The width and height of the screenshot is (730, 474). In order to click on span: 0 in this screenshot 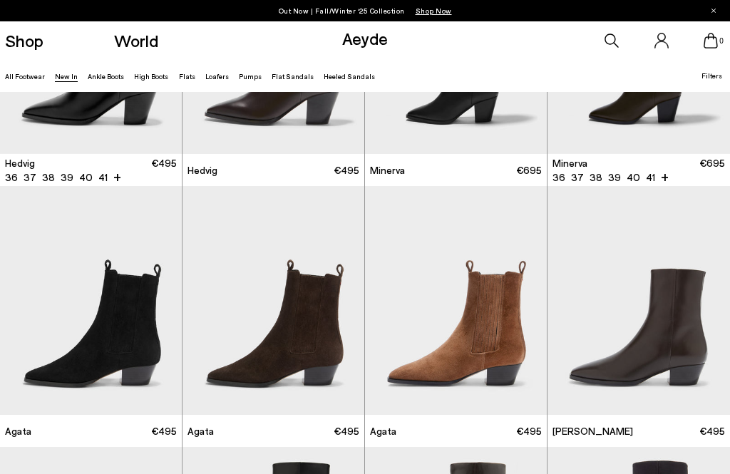, I will do `click(722, 41)`.